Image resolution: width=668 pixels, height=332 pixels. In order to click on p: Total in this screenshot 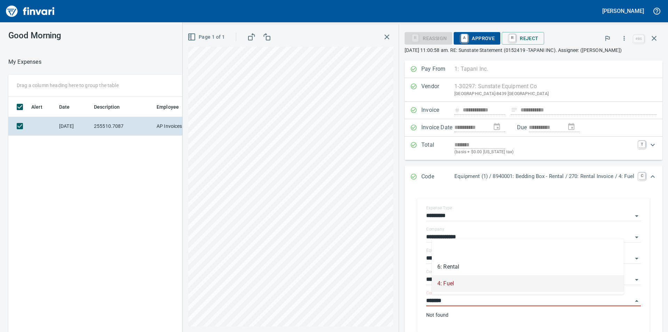, I will do `click(438, 148)`.